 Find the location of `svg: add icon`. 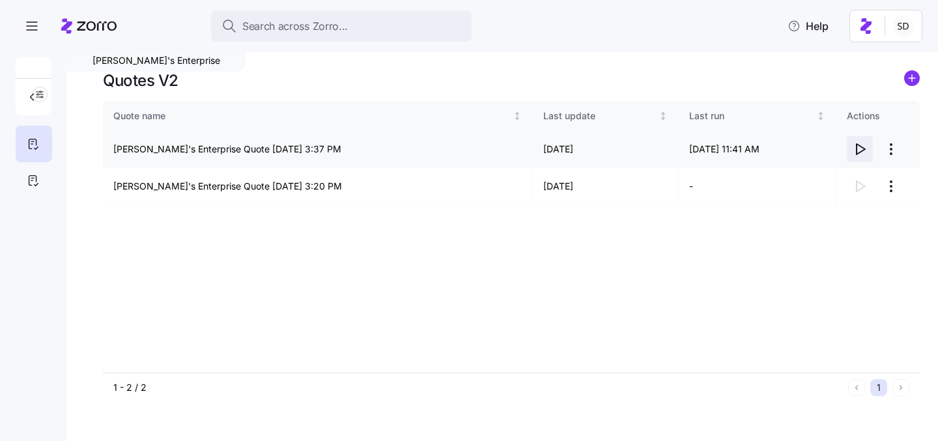

svg: add icon is located at coordinates (912, 78).